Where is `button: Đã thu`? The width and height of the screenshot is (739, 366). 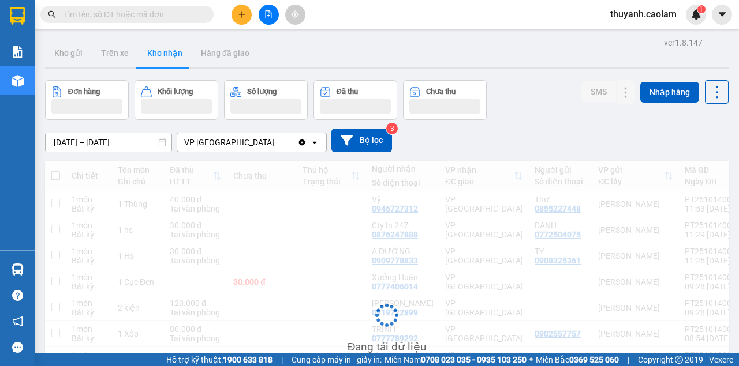
button: Đã thu is located at coordinates (355, 100).